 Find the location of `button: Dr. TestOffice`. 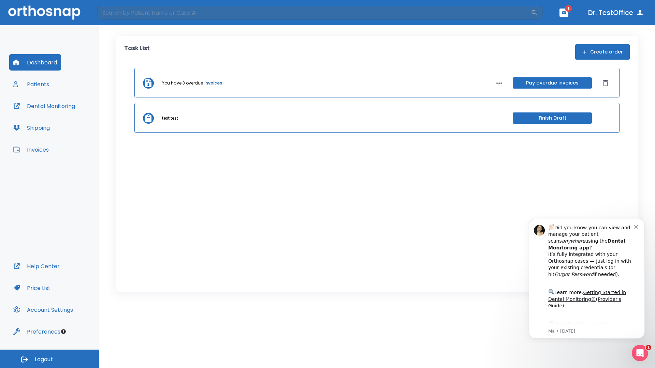

button: Dr. TestOffice is located at coordinates (616, 13).